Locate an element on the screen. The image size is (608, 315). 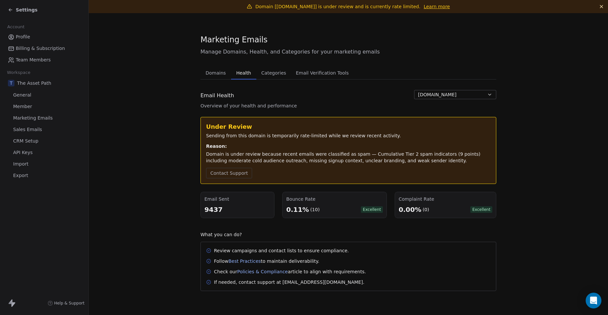
span: Billing & Subscription is located at coordinates (40, 48).